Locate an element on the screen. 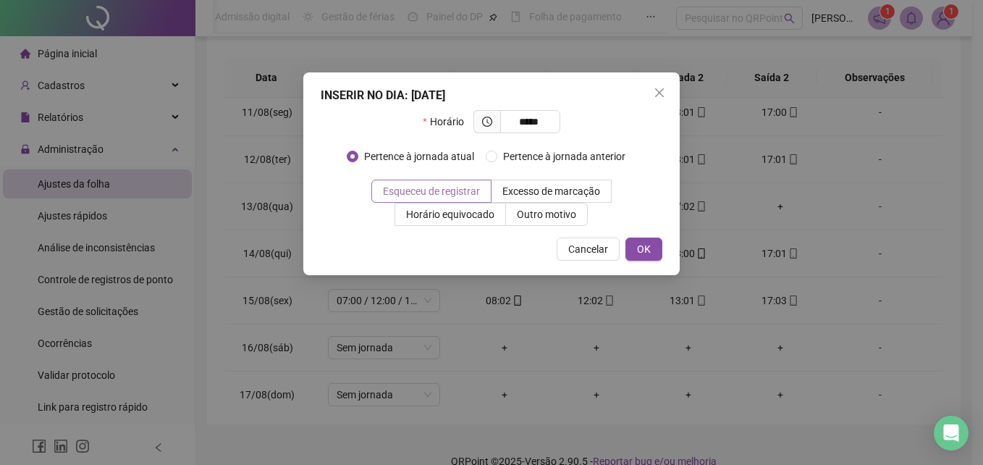  span: Esqueceu de registrar is located at coordinates (431, 191).